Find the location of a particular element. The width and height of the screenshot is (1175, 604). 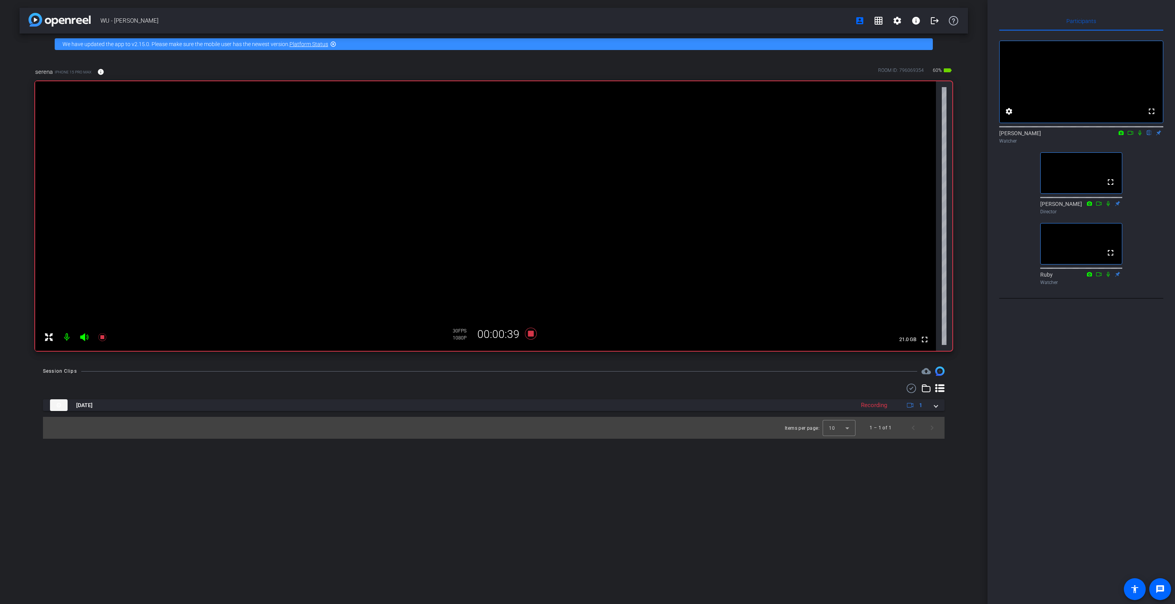

div: Recording is located at coordinates (874, 405).